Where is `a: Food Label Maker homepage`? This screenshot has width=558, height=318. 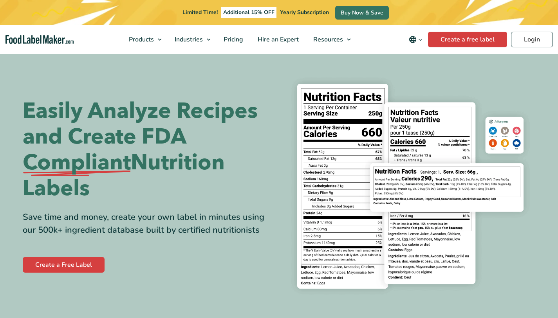
a: Food Label Maker homepage is located at coordinates (40, 40).